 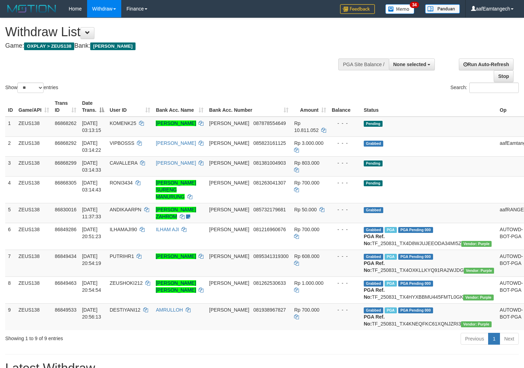 What do you see at coordinates (93, 107) in the screenshot?
I see `th: Date Trans.: activate to sort column descending` at bounding box center [93, 107].